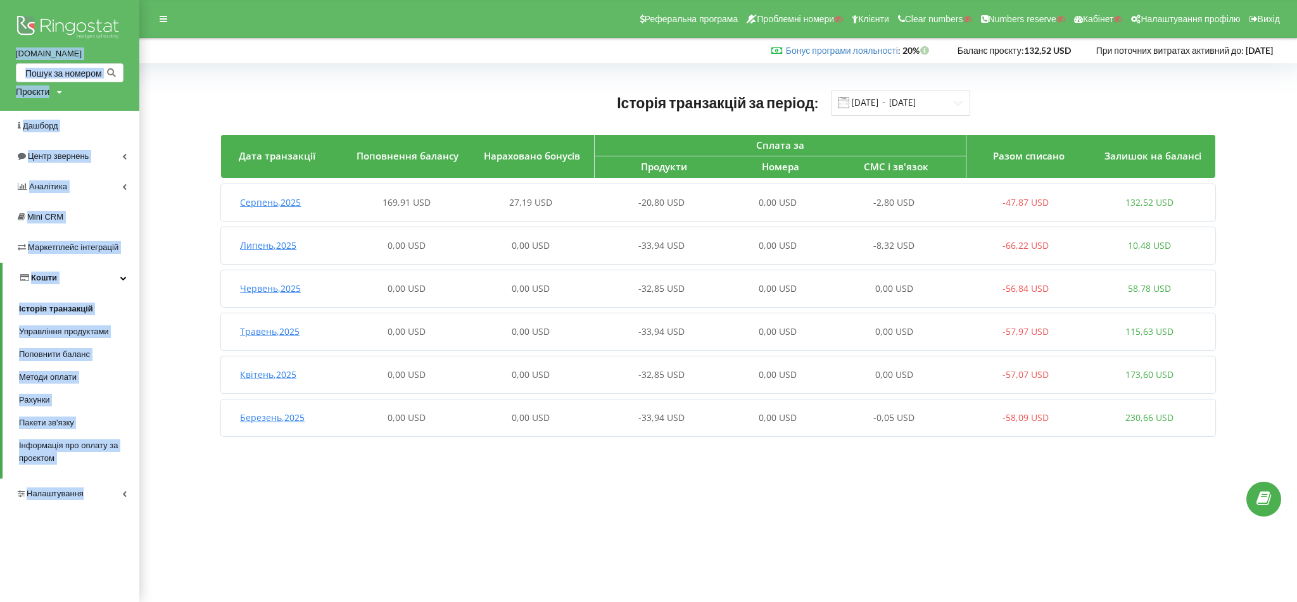  Describe the element at coordinates (64, 332) in the screenshot. I see `span: Управління продуктами` at that location.